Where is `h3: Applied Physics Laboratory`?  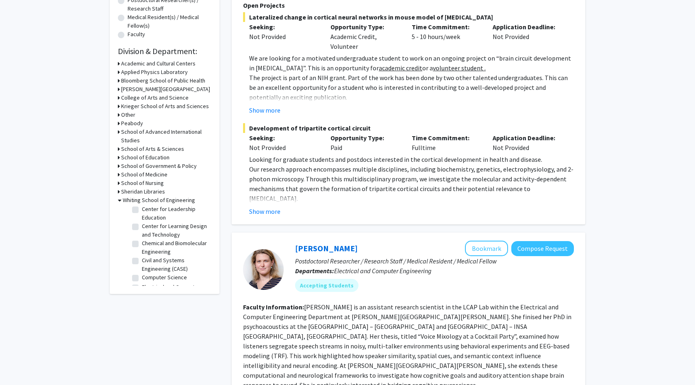
h3: Applied Physics Laboratory is located at coordinates (154, 72).